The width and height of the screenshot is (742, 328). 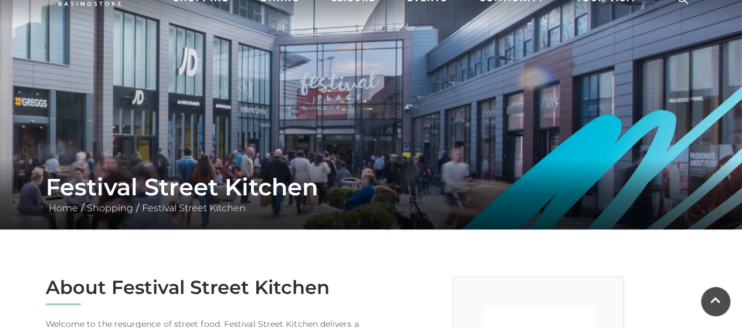 I want to click on a: Shopping, so click(x=110, y=208).